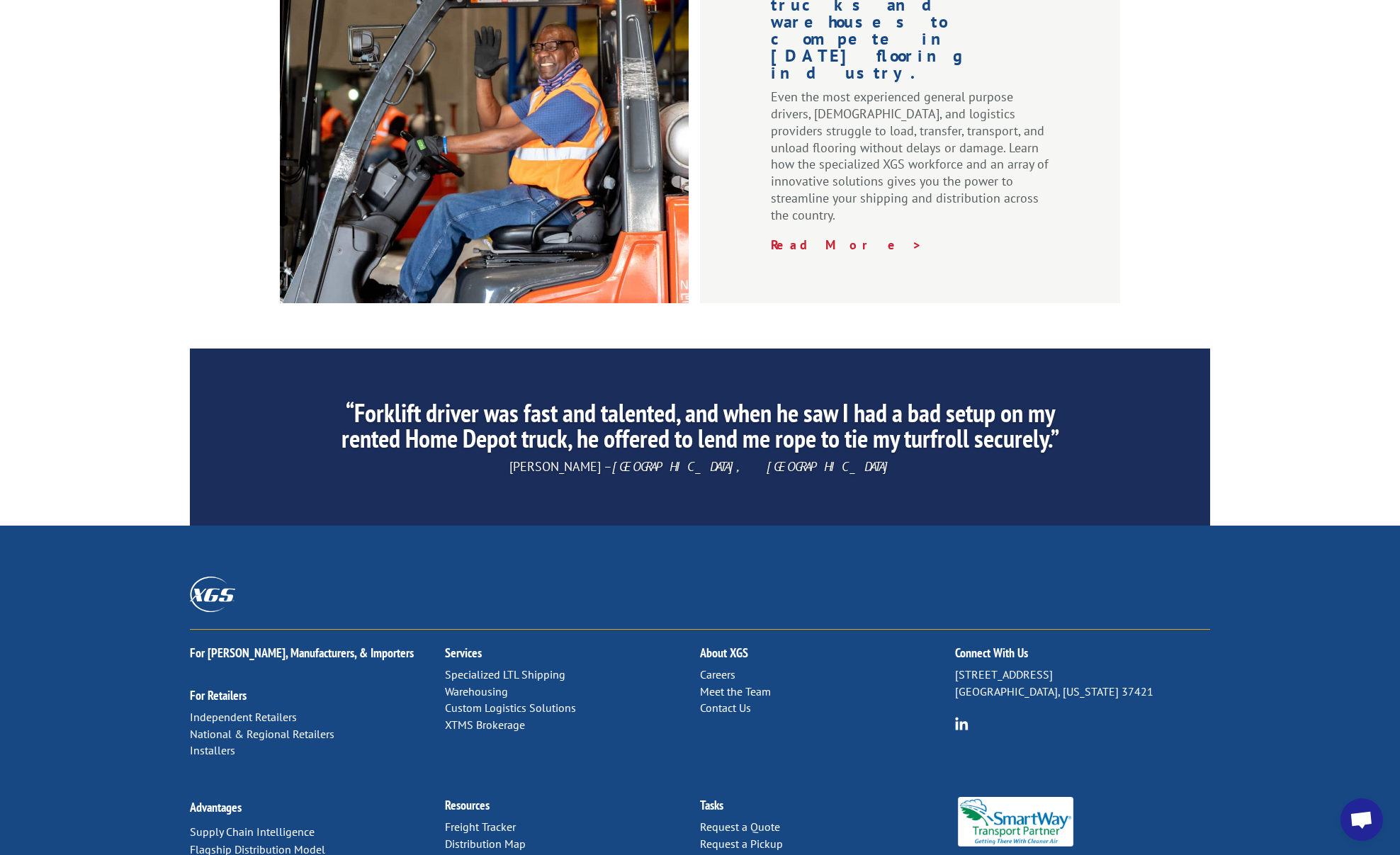 The height and width of the screenshot is (855, 1400). I want to click on a: Custom Logistics Solutions, so click(510, 708).